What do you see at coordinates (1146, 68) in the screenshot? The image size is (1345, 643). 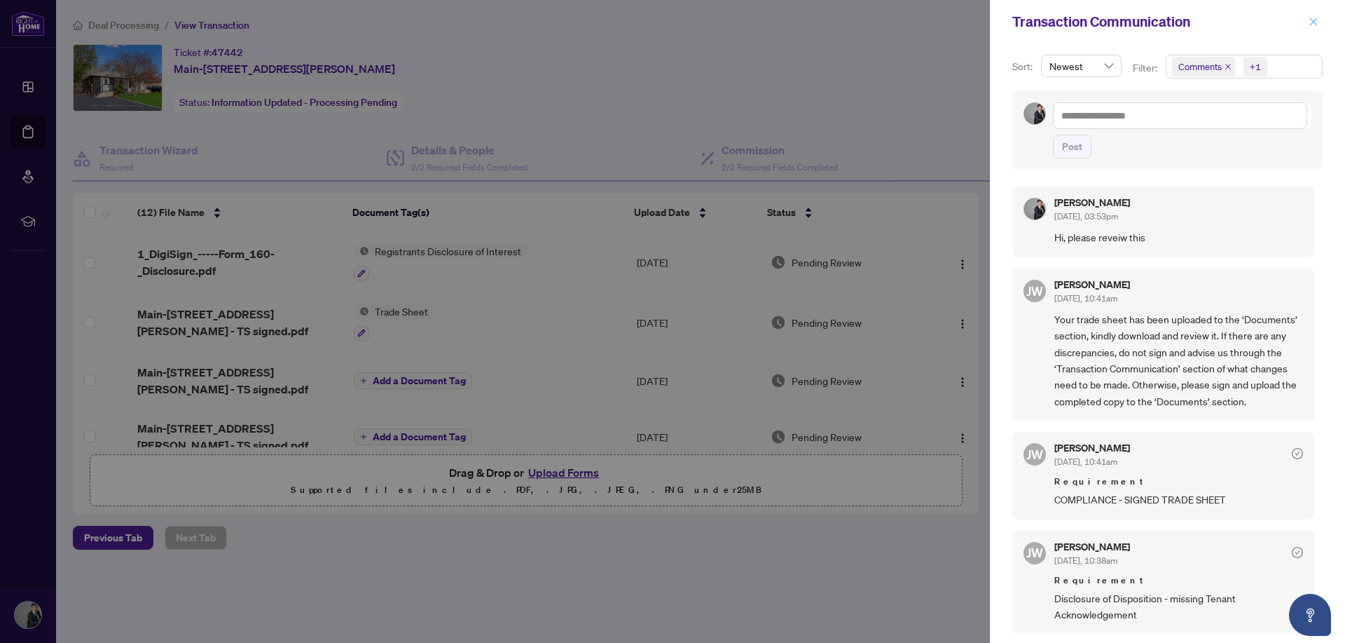 I see `p: Filter:` at bounding box center [1146, 68].